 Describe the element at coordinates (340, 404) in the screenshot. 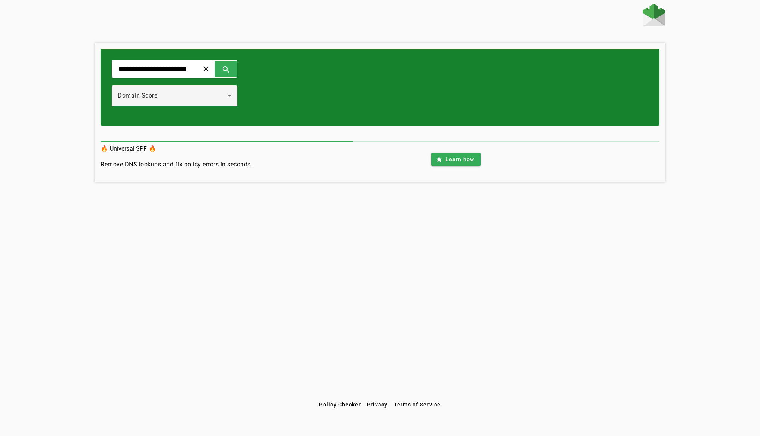

I see `button: Policy Checker` at that location.